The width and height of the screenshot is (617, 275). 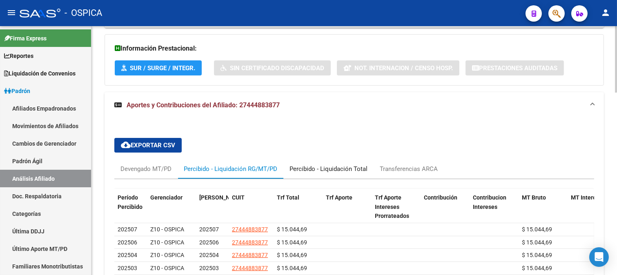 I want to click on span: Liquidación de Convenios, so click(x=40, y=73).